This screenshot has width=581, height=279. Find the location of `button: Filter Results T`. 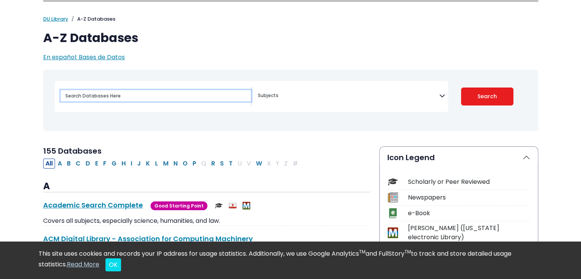

button: Filter Results T is located at coordinates (231, 164).